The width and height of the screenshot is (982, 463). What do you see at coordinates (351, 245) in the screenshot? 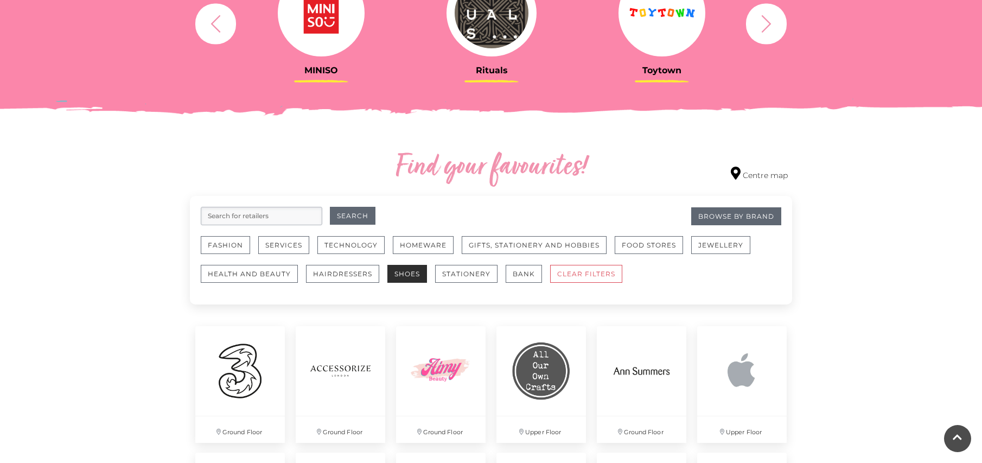
I see `button: Technology` at bounding box center [351, 245].